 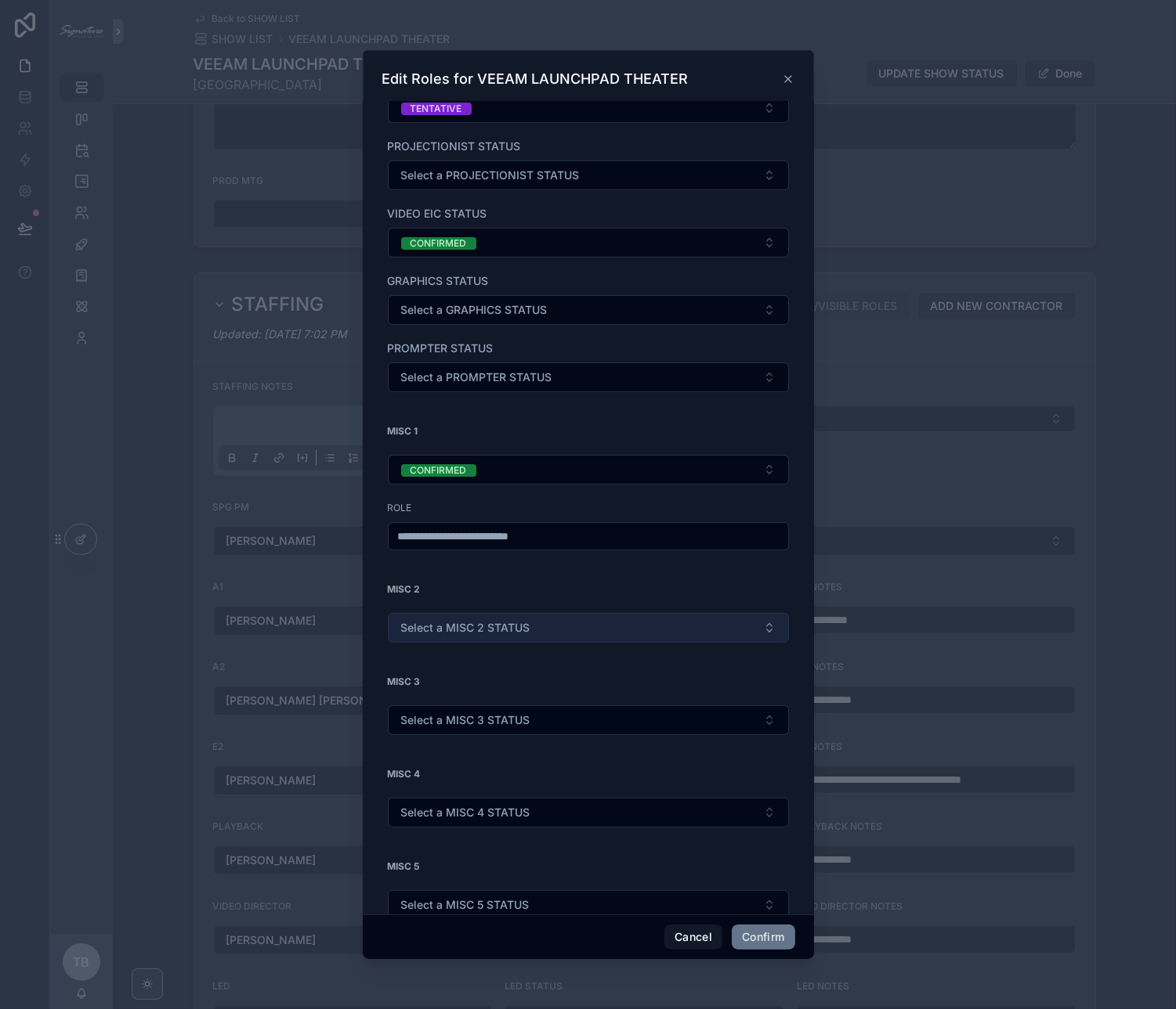 What do you see at coordinates (403, 431) in the screenshot?
I see `strong: MISC 1` at bounding box center [403, 431].